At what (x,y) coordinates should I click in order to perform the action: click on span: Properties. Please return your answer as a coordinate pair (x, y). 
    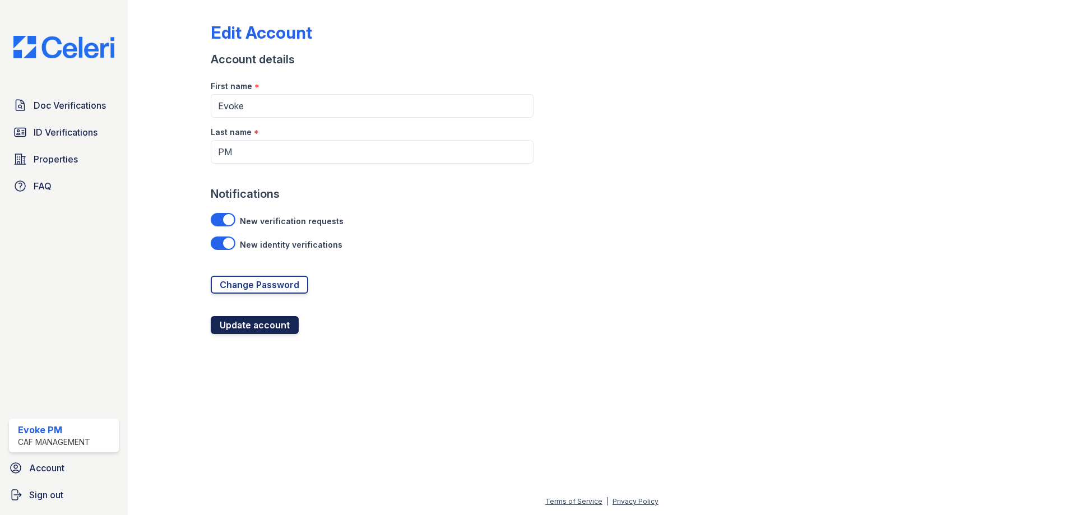
    Looking at the image, I should click on (55, 159).